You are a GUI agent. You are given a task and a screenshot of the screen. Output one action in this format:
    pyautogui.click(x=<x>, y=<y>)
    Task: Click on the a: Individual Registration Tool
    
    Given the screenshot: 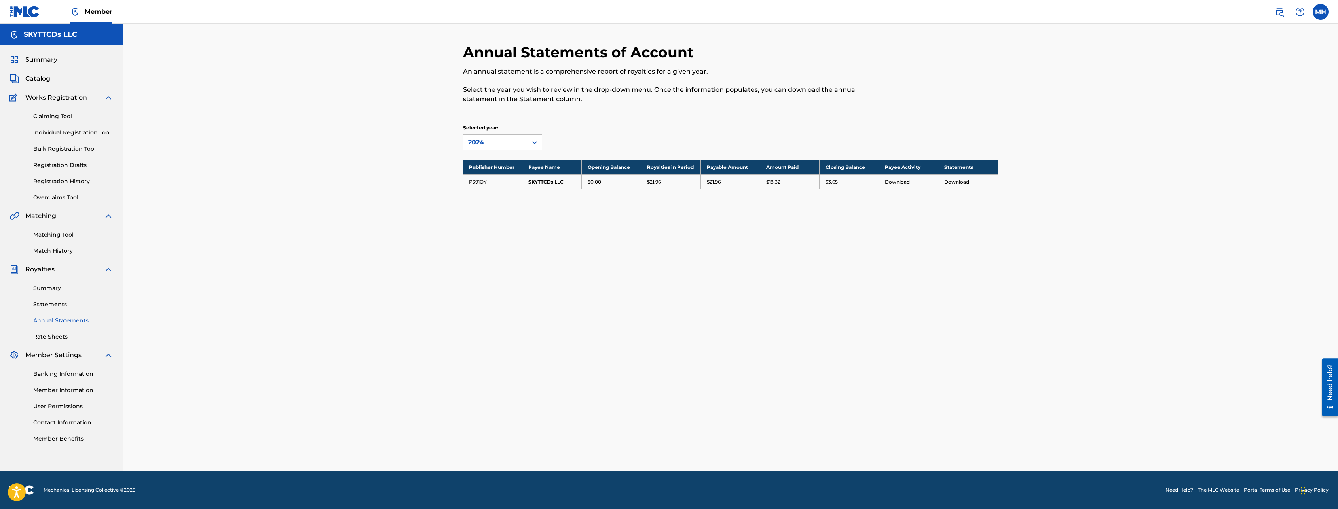 What is the action you would take?
    pyautogui.click(x=73, y=133)
    